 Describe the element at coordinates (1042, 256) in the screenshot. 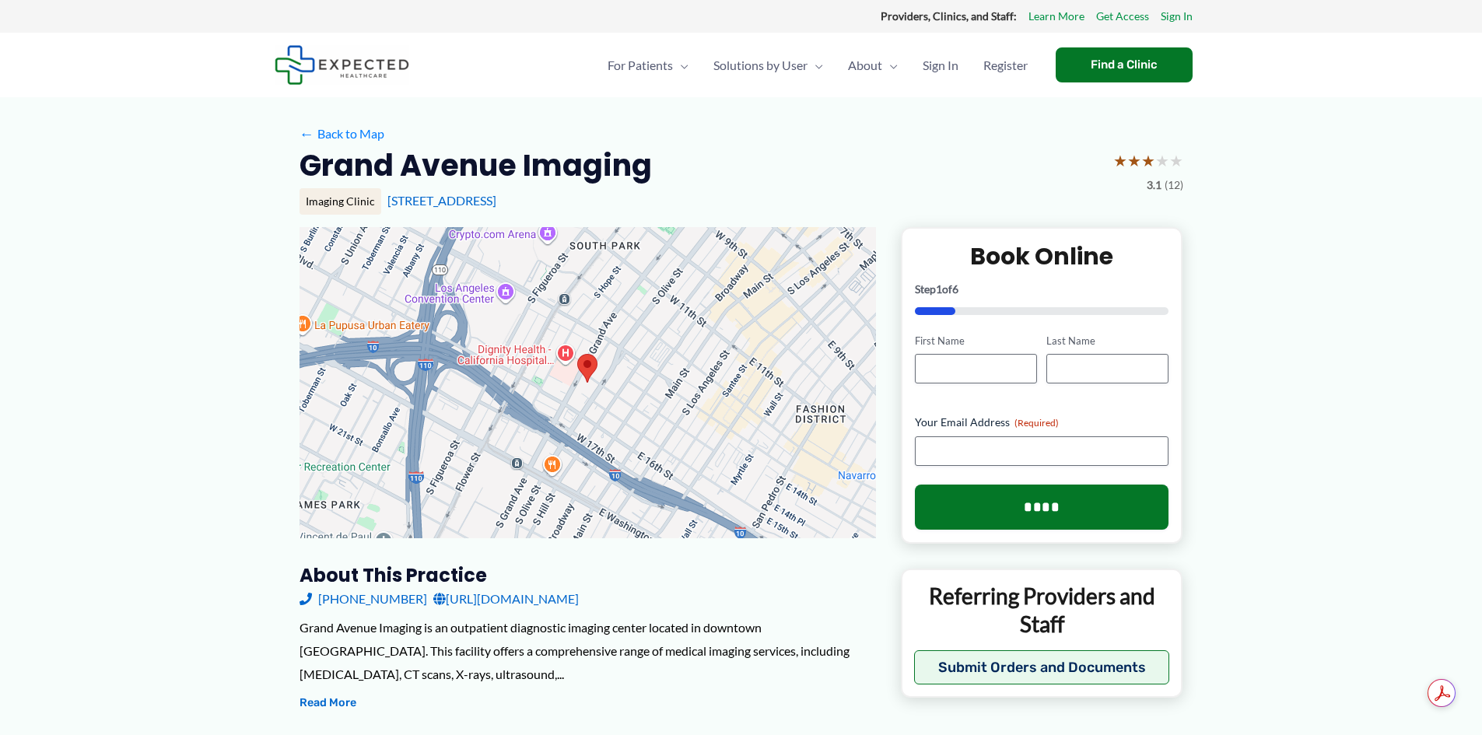

I see `h2: Book Online` at that location.